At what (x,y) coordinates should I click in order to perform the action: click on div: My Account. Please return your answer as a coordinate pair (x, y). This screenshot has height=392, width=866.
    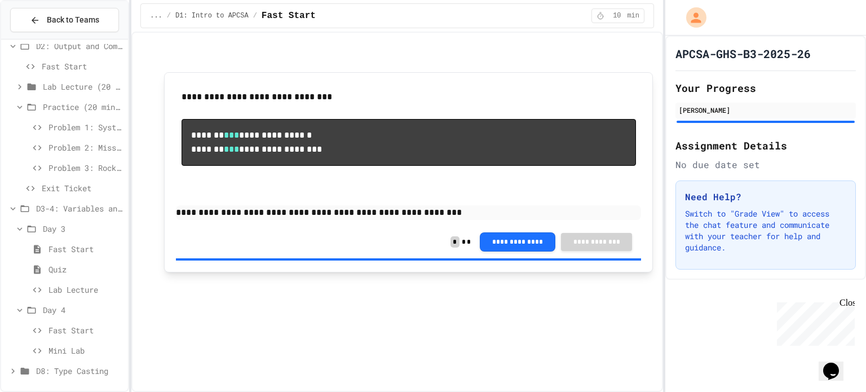
    Looking at the image, I should click on (692, 17).